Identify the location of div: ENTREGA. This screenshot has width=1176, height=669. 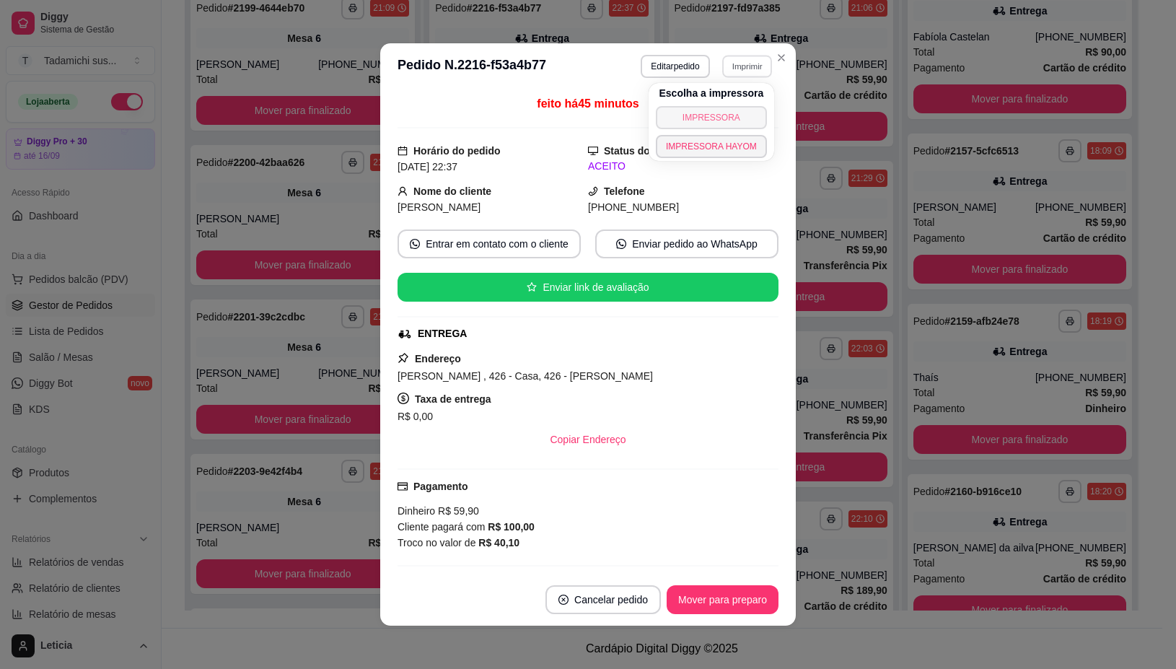
(442, 333).